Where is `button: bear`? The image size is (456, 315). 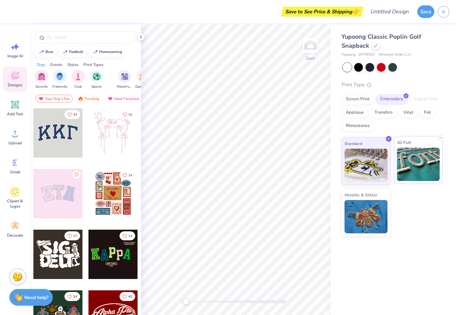
button: bear is located at coordinates (46, 52).